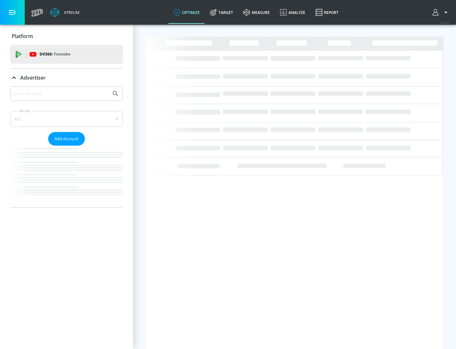 This screenshot has width=456, height=349. I want to click on a: Analyze, so click(293, 12).